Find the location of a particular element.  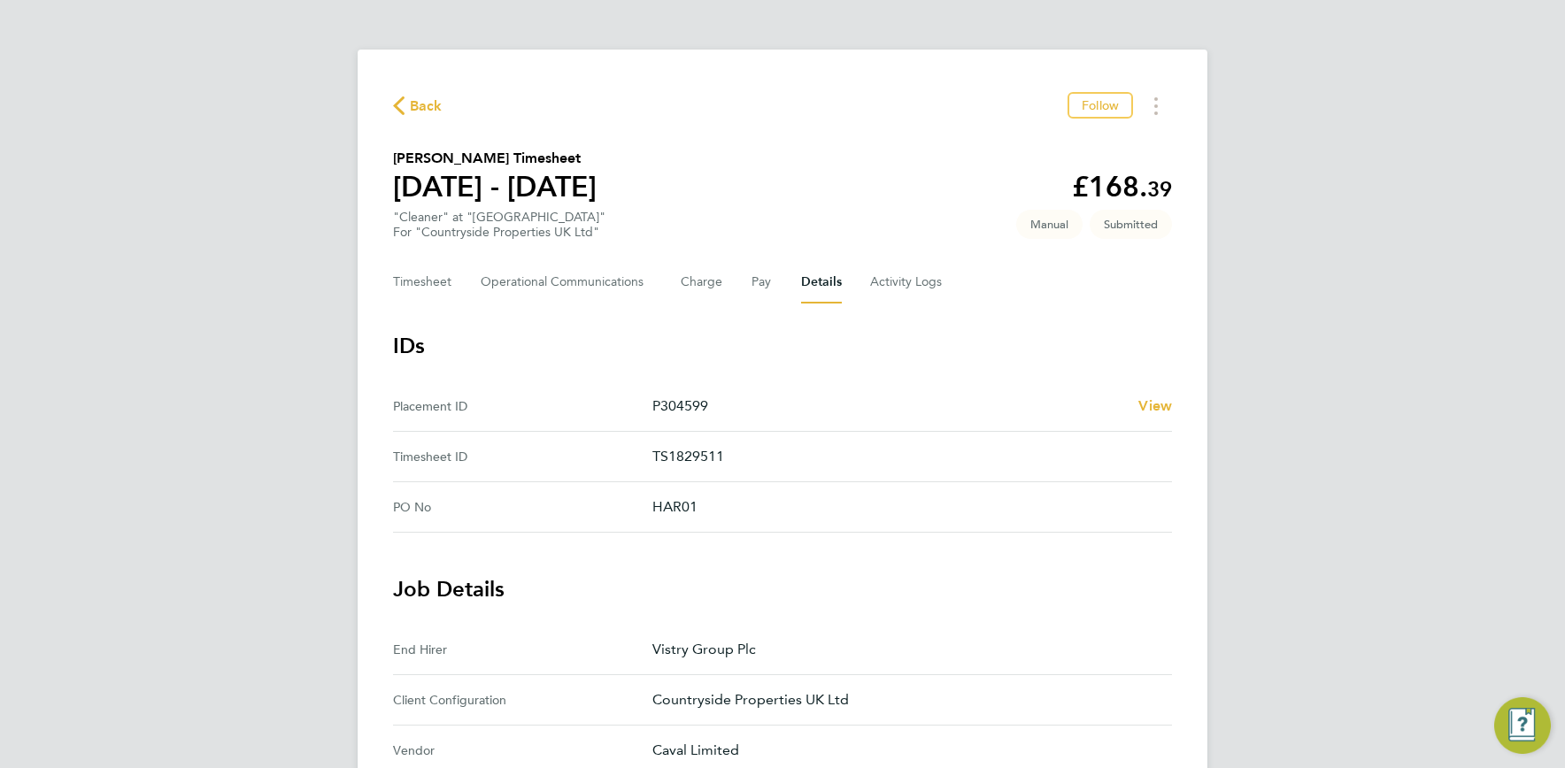

div: For "Countryside Properties UK Ltd" is located at coordinates (499, 232).